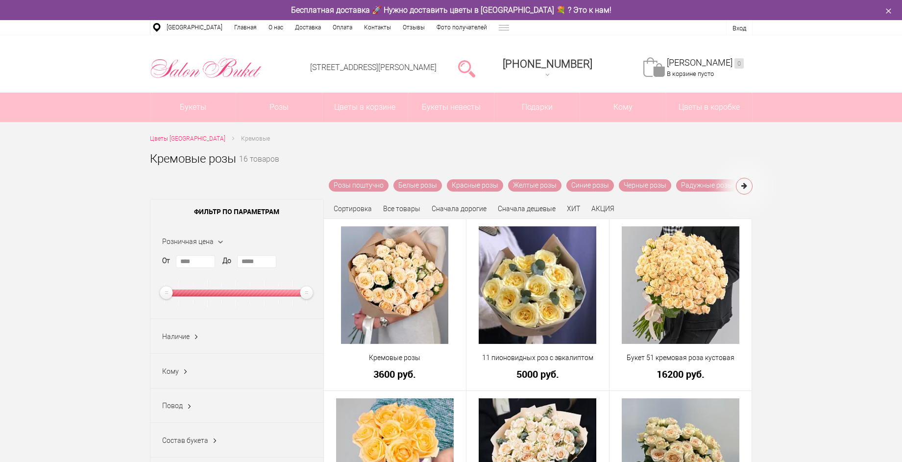  I want to click on a: Вход, so click(739, 28).